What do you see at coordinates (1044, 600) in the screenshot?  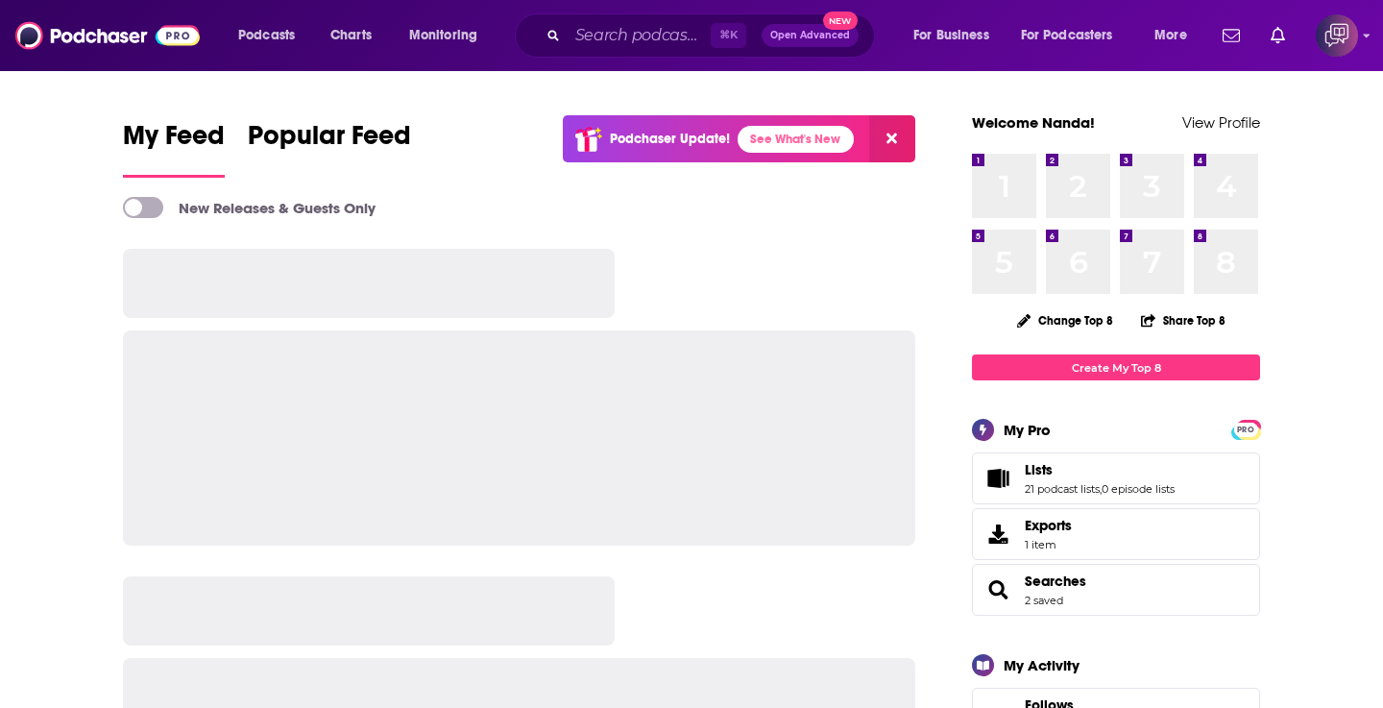 I see `a: 2 saved` at bounding box center [1044, 600].